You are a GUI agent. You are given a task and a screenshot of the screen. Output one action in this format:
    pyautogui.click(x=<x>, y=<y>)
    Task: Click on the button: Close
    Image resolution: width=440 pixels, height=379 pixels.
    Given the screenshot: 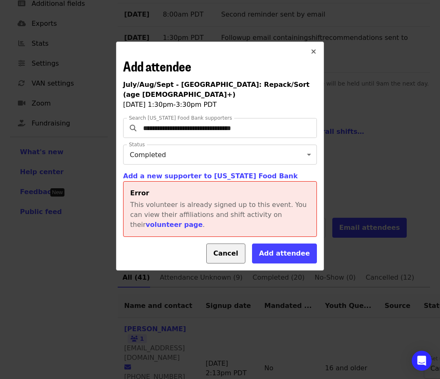 What is the action you would take?
    pyautogui.click(x=314, y=52)
    